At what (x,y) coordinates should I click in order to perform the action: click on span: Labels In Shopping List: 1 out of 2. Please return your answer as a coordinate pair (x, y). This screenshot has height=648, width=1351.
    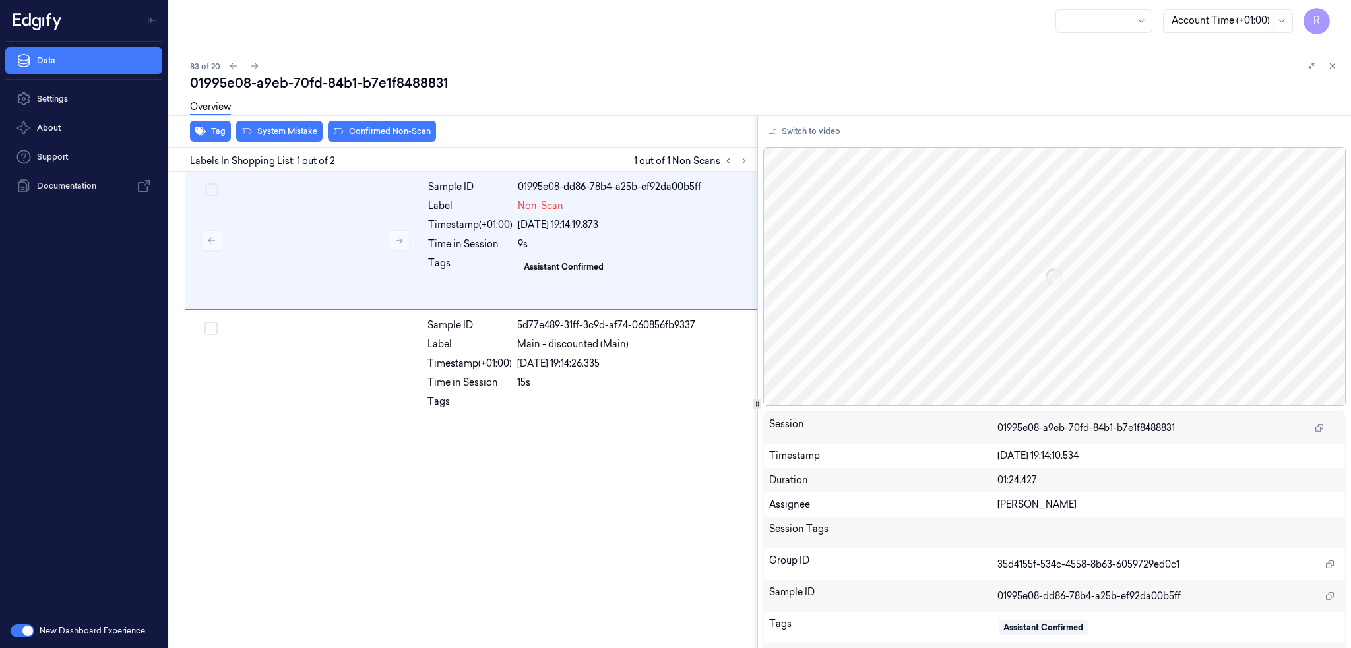
    Looking at the image, I should click on (262, 161).